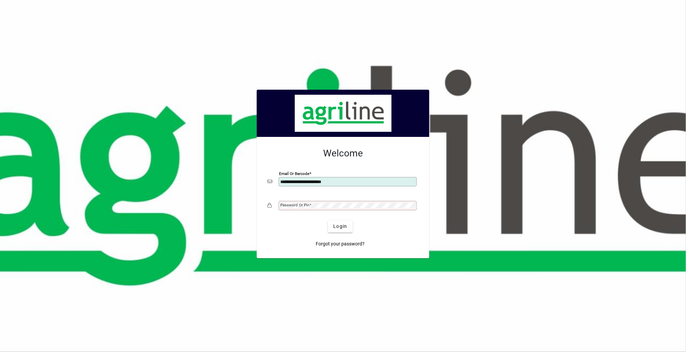 The image size is (686, 352). Describe the element at coordinates (340, 226) in the screenshot. I see `span: Login` at that location.